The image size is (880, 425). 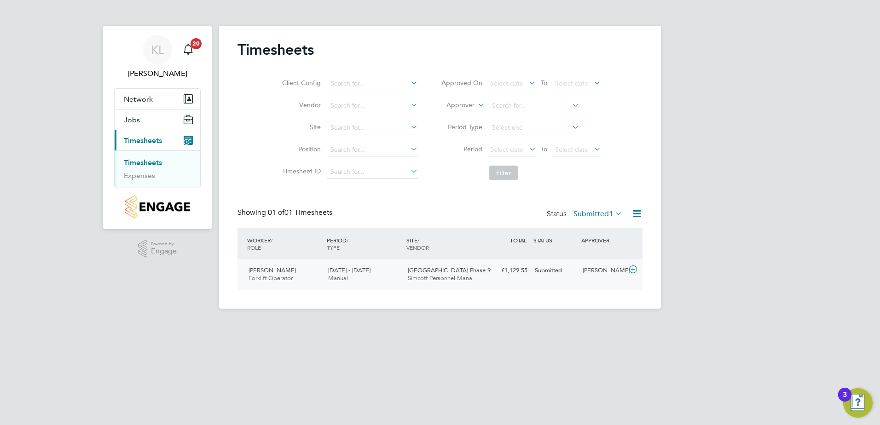 I want to click on div: Status, so click(x=585, y=214).